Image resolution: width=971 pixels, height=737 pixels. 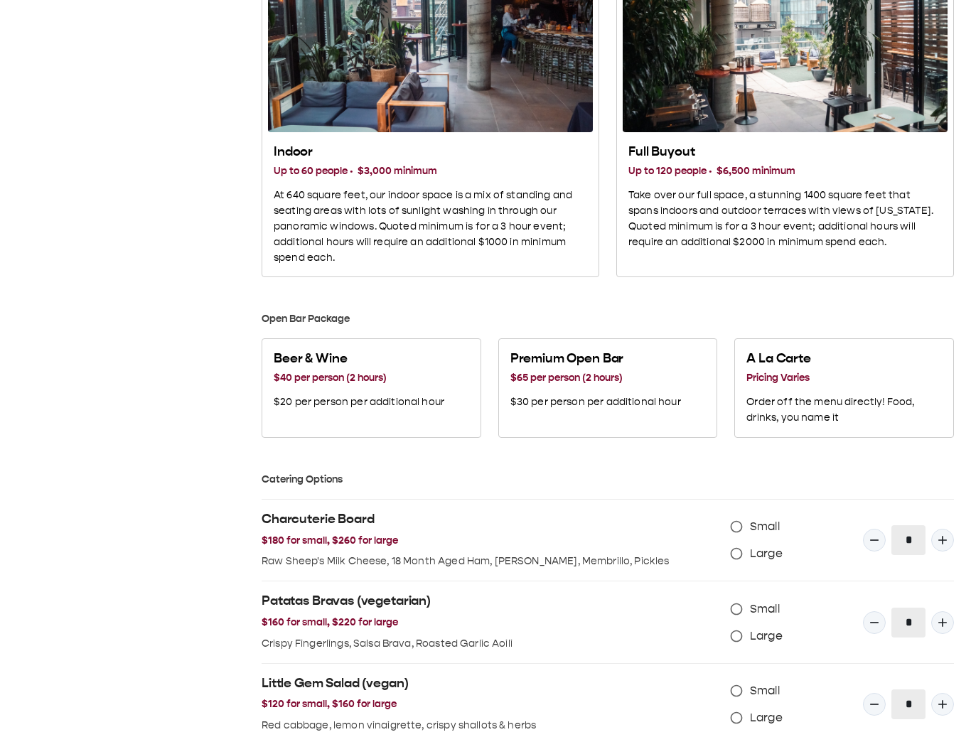 I want to click on h3: $180 for small, $260 for large, so click(x=490, y=541).